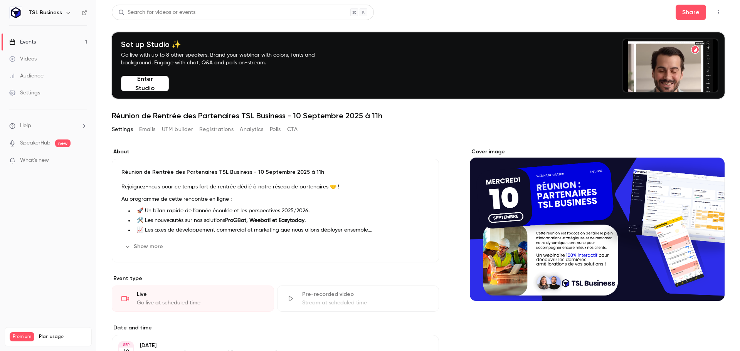  I want to click on span: What's new, so click(34, 160).